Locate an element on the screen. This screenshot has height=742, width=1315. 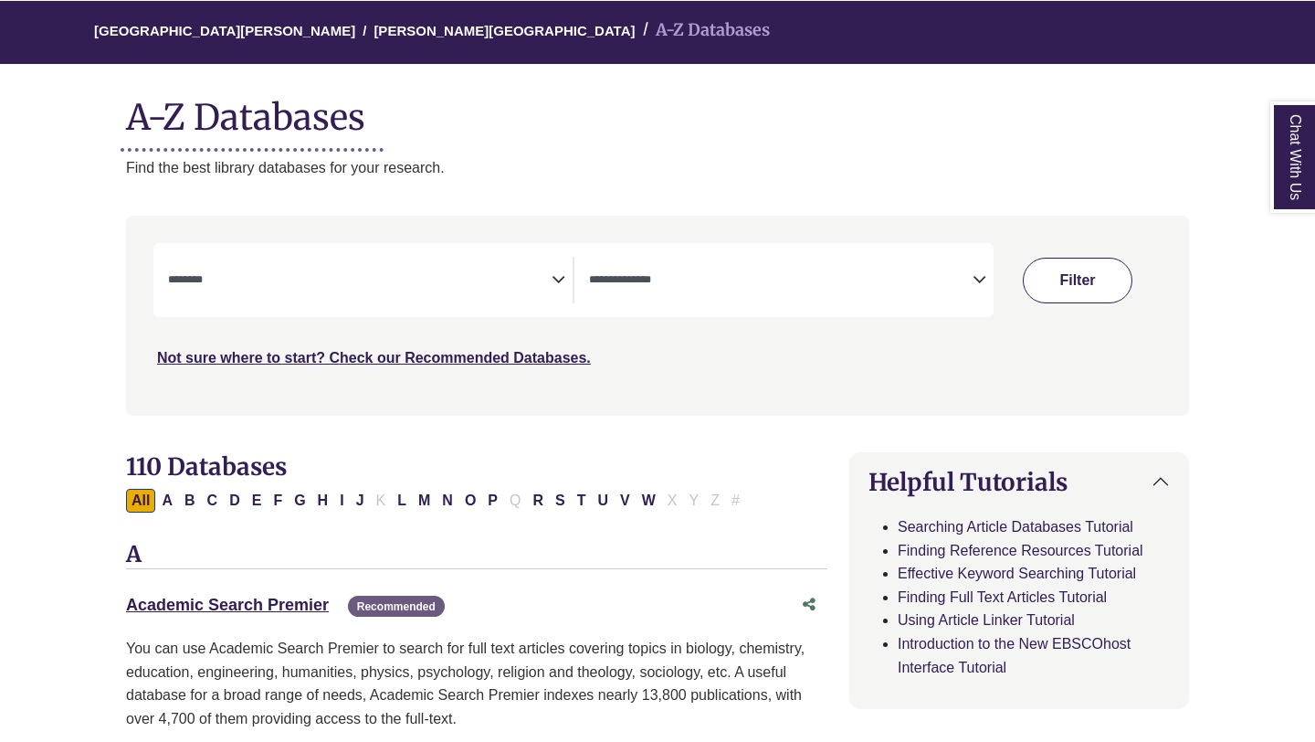
button: Filter Results H is located at coordinates (323, 500).